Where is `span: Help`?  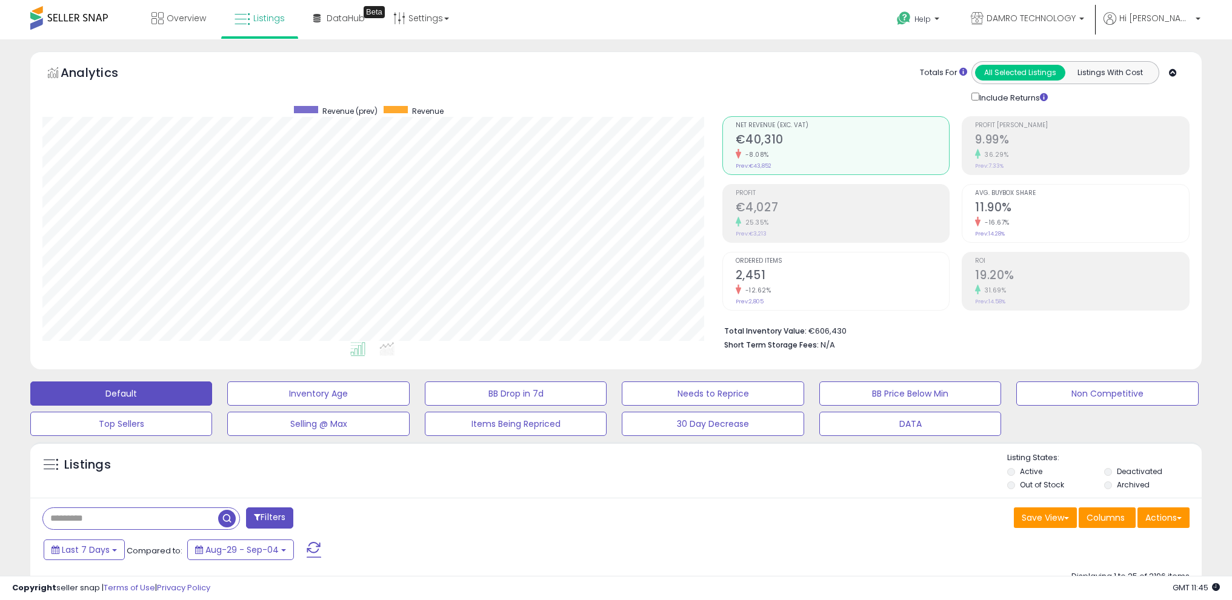 span: Help is located at coordinates (922, 19).